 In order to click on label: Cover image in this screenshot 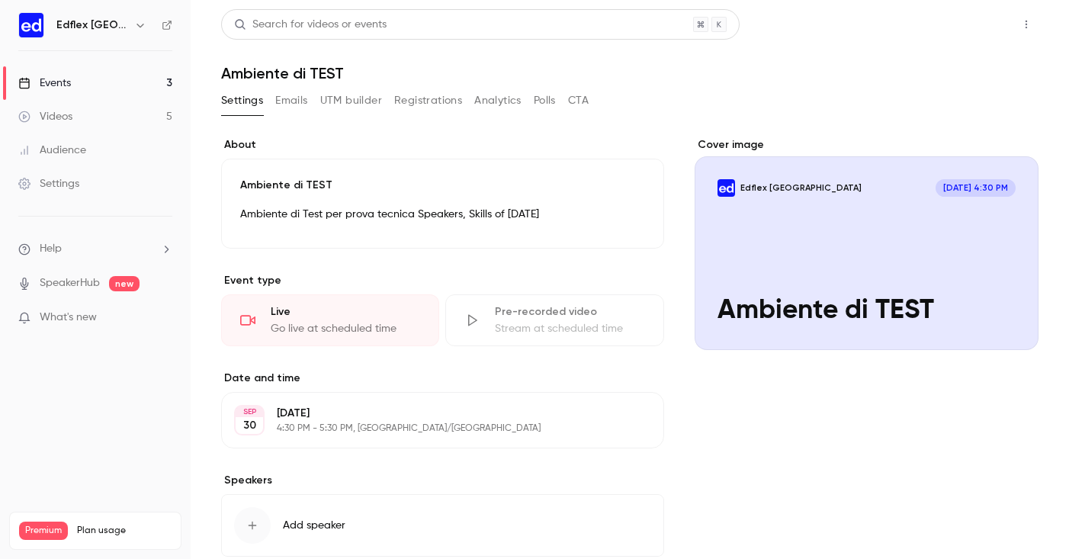, I will do `click(867, 145)`.